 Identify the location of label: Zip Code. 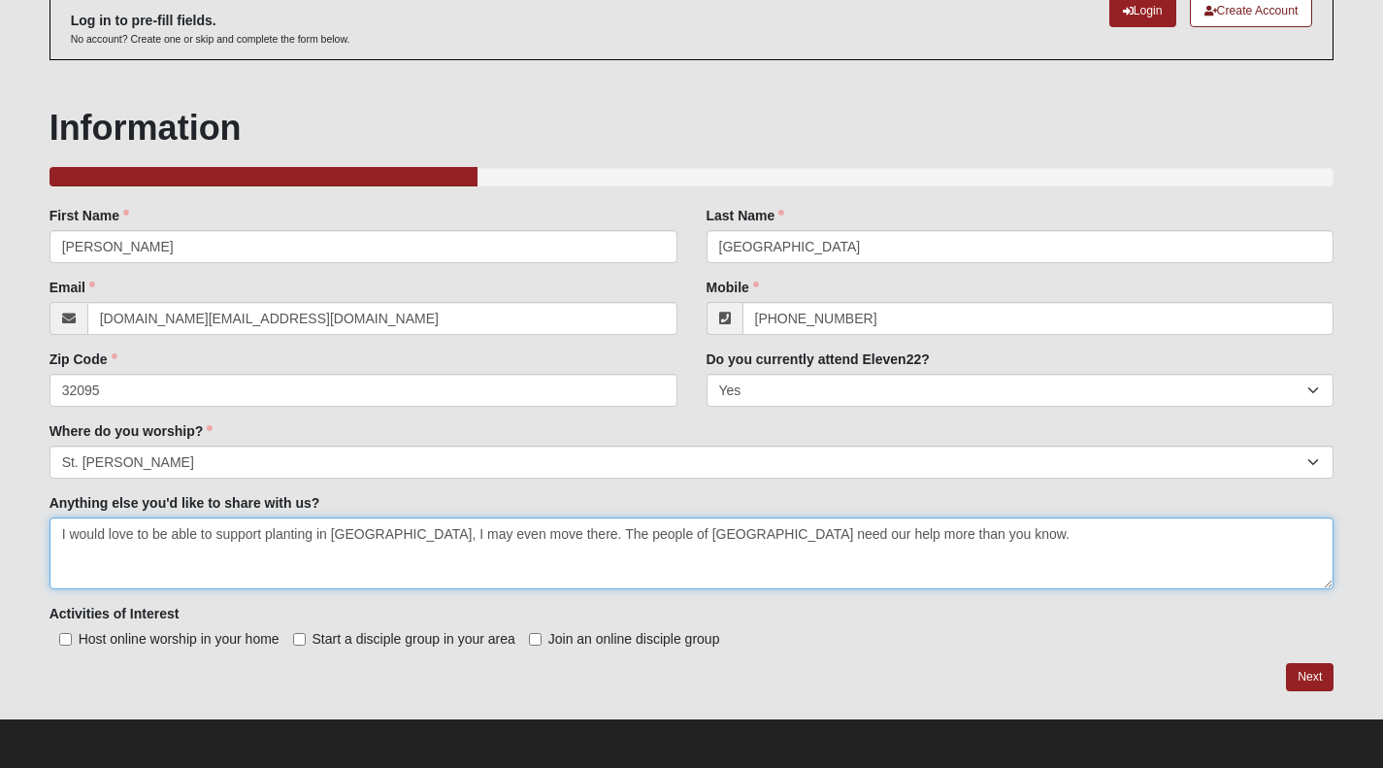
(83, 359).